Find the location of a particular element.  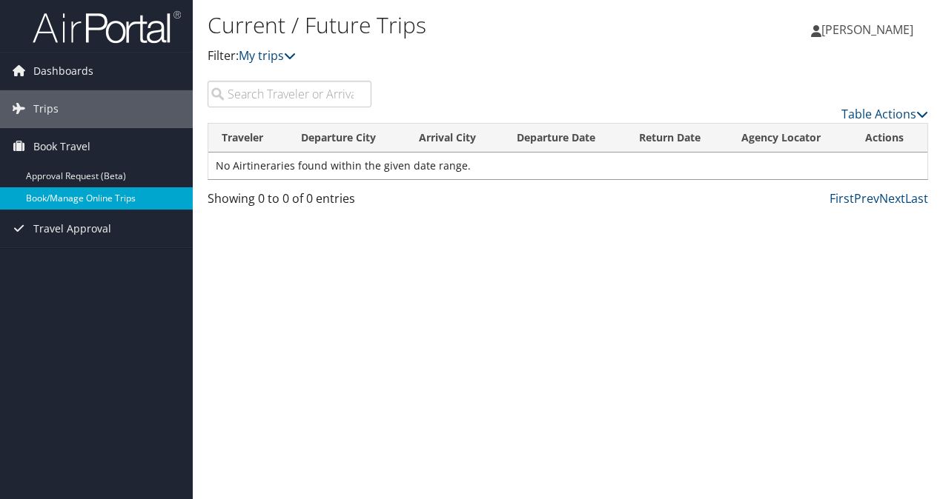

a: Next is located at coordinates (891, 199).